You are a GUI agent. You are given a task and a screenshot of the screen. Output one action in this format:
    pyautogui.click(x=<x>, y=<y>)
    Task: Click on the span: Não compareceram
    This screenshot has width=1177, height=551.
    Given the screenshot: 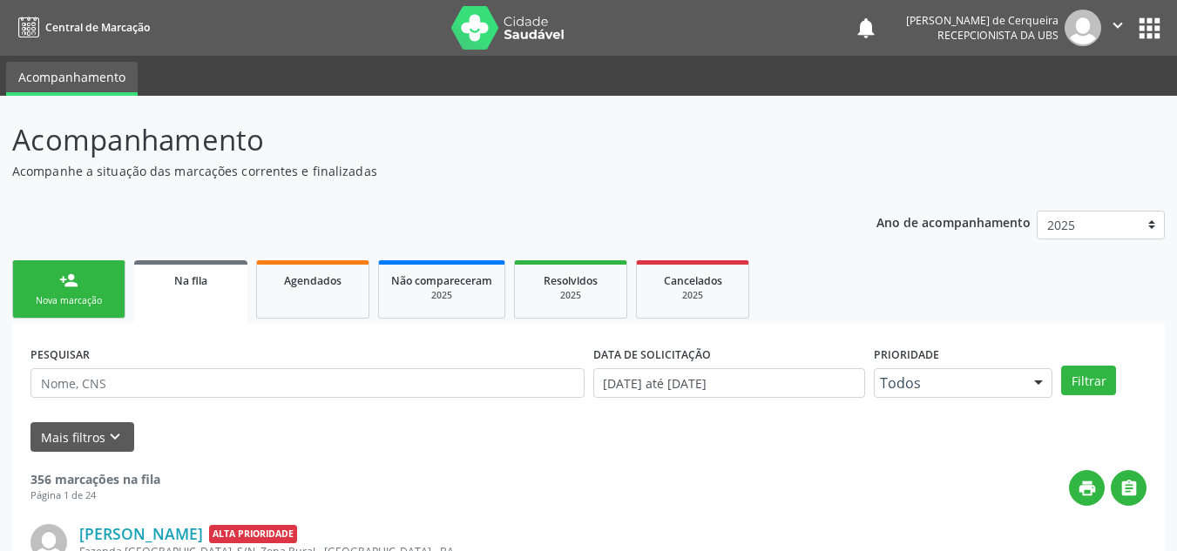 What is the action you would take?
    pyautogui.click(x=442, y=281)
    